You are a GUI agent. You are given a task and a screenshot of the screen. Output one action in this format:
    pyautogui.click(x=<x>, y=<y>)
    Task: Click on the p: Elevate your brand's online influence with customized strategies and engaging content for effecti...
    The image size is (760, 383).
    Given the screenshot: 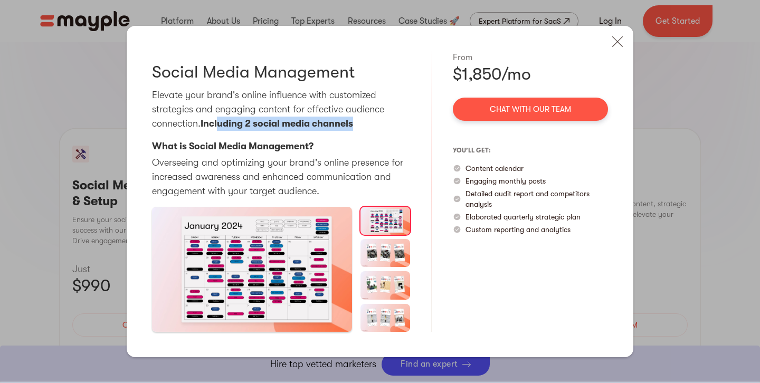 What is the action you would take?
    pyautogui.click(x=281, y=109)
    